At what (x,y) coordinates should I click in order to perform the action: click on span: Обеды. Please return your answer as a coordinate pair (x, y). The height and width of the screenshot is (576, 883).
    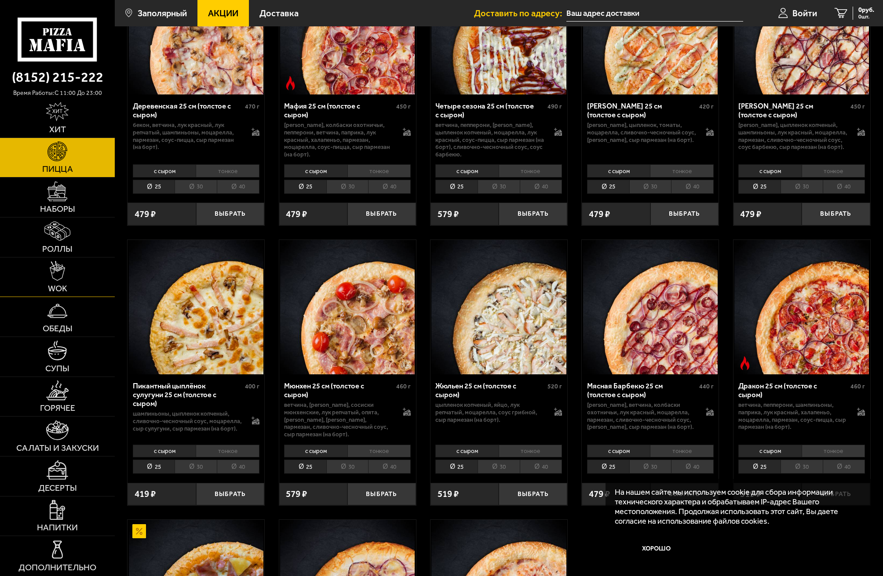
    Looking at the image, I should click on (58, 329).